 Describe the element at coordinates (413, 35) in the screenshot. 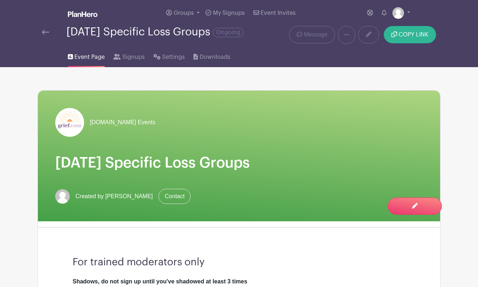

I see `span: COPY LINK` at that location.